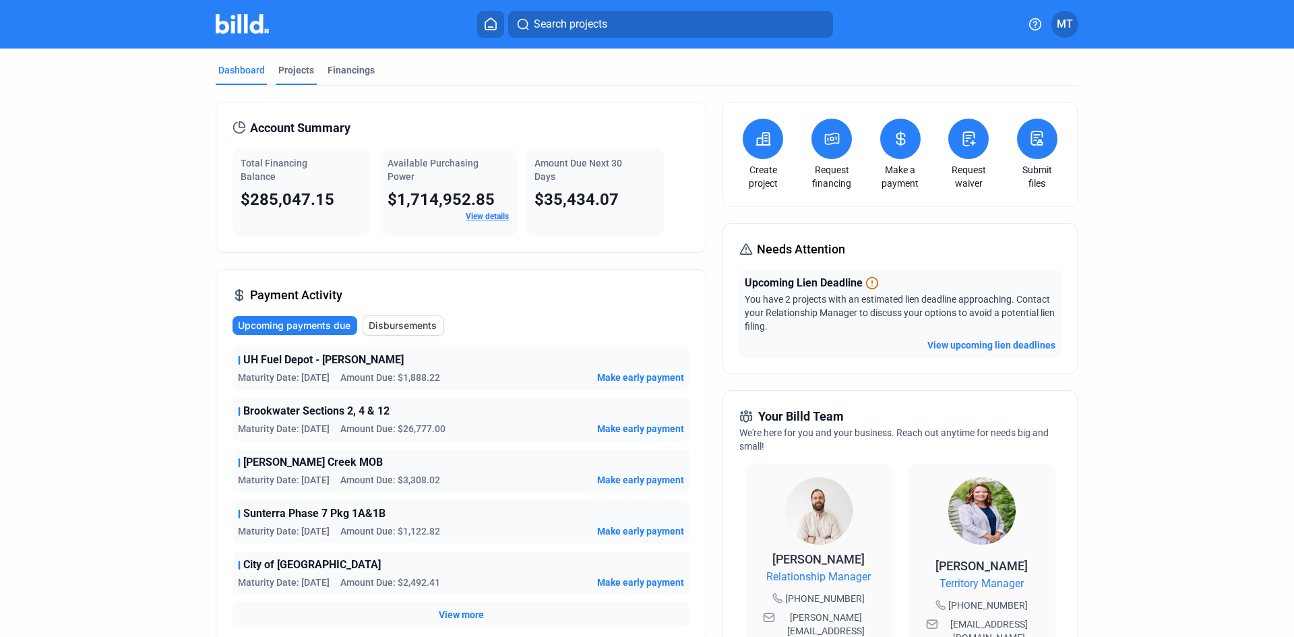 The height and width of the screenshot is (637, 1294). What do you see at coordinates (803, 283) in the screenshot?
I see `span: Upcoming Lien Deadline` at bounding box center [803, 283].